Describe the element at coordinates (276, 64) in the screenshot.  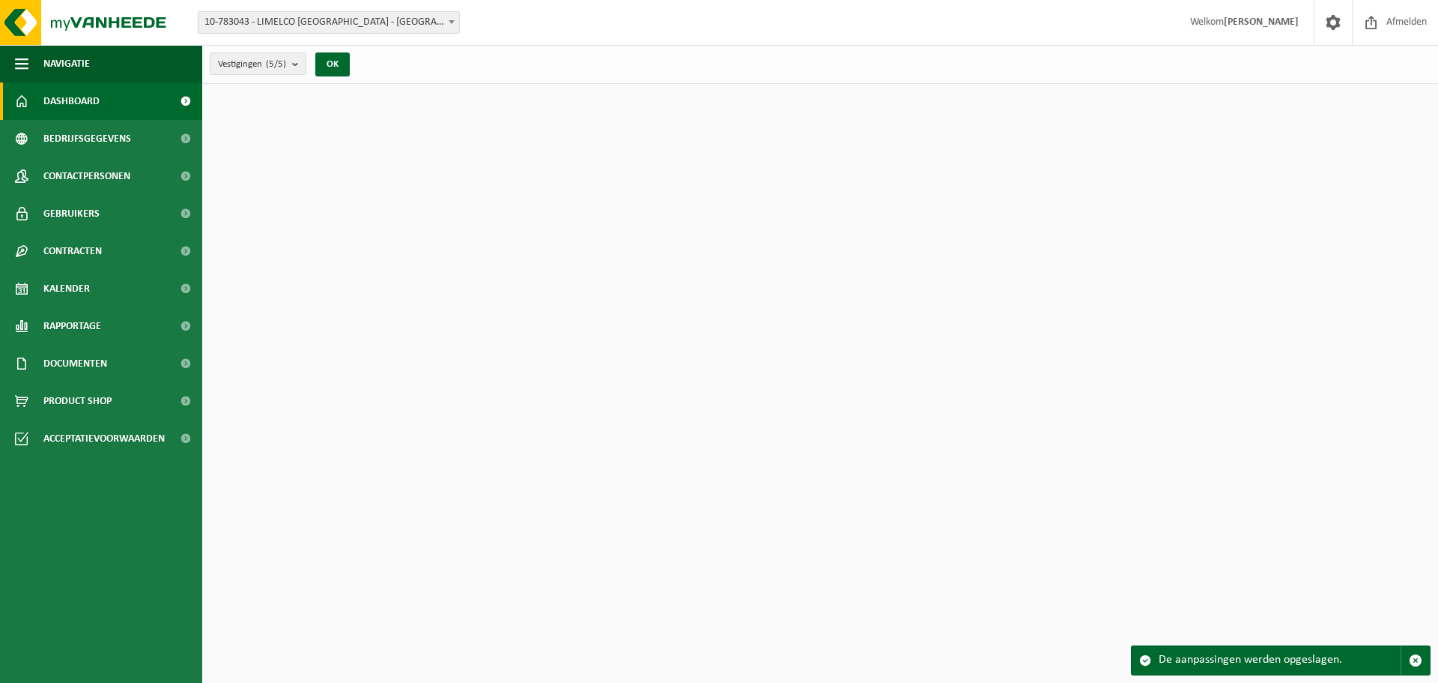
I see `count: (5/5)` at that location.